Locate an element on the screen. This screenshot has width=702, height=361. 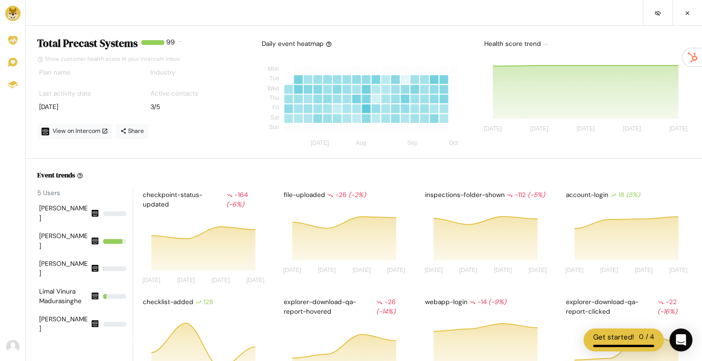
div: webapp-login is located at coordinates (486, 302).